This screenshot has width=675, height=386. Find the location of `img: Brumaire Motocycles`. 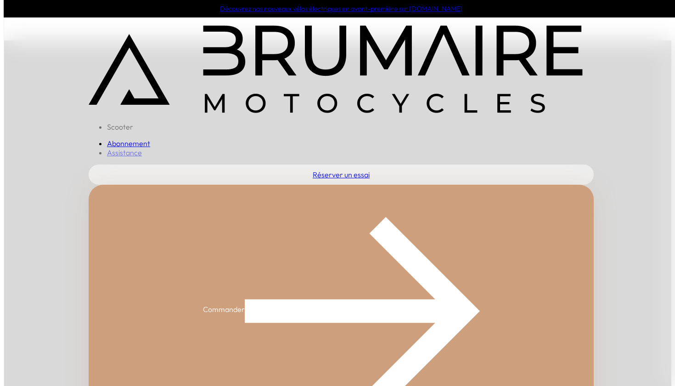

img: Brumaire Motocycles is located at coordinates (336, 69).